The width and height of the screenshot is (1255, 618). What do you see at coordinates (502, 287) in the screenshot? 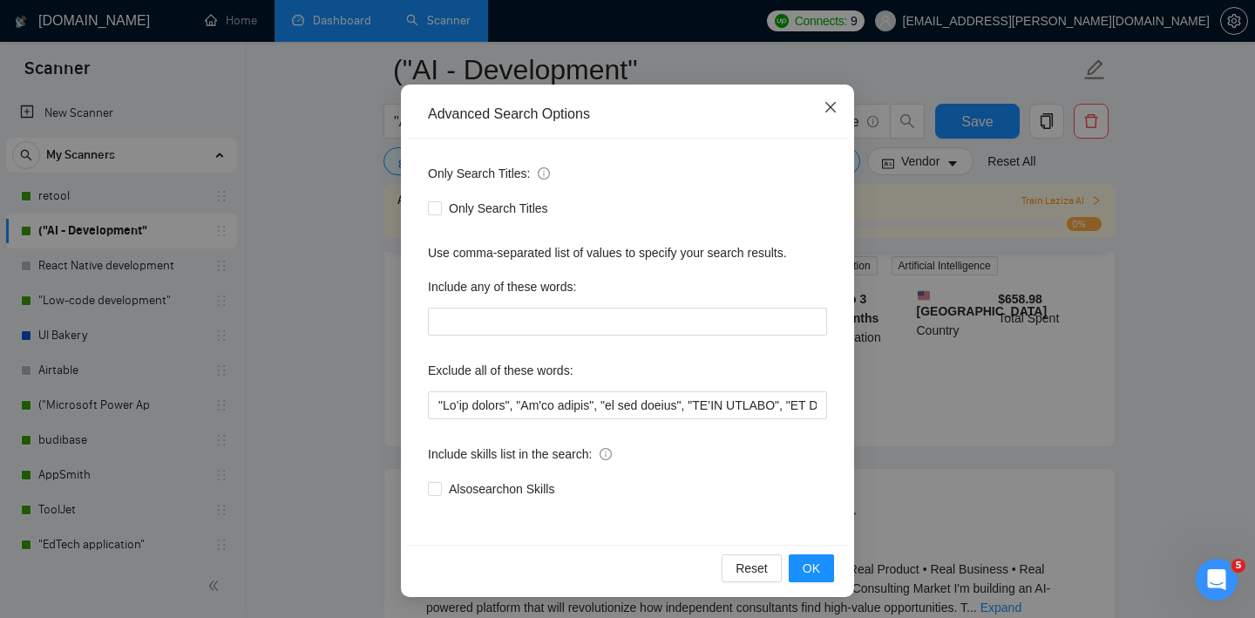
I see `label: Include any of these words:` at bounding box center [502, 287].